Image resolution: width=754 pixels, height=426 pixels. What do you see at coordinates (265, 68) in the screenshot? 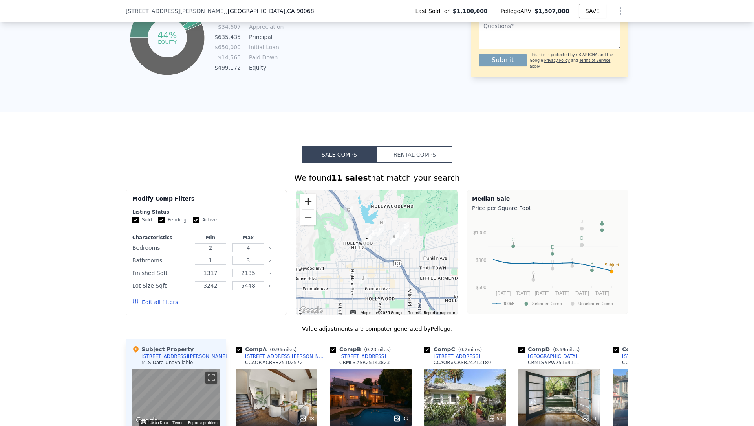
I see `td: Equity` at bounding box center [265, 68].